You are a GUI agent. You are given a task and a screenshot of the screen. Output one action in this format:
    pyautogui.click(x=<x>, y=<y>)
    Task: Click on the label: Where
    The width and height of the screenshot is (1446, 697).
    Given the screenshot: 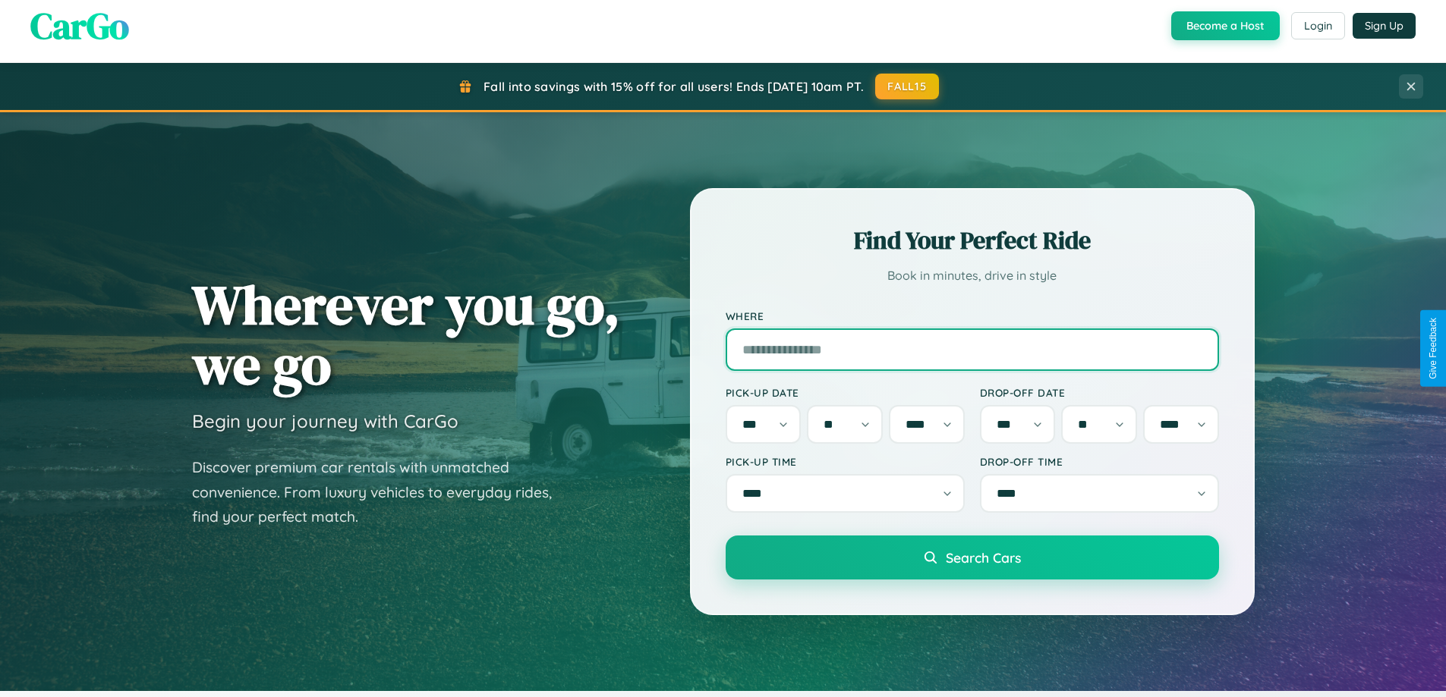 What is the action you would take?
    pyautogui.click(x=972, y=316)
    